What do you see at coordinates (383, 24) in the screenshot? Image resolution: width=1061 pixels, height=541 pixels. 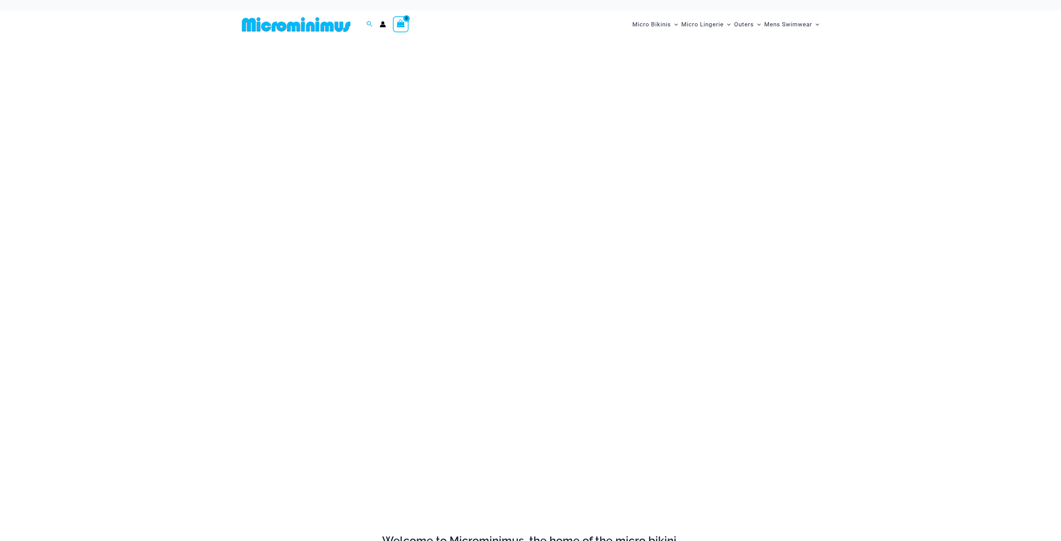 I see `a: Account icon link` at bounding box center [383, 24].